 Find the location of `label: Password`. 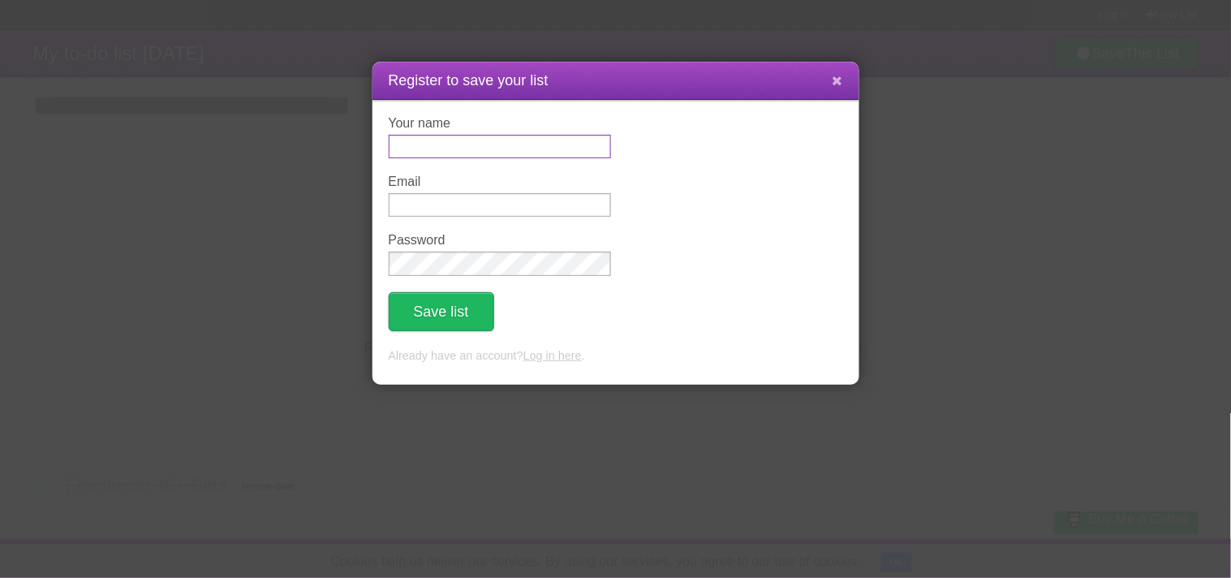

label: Password is located at coordinates (500, 240).